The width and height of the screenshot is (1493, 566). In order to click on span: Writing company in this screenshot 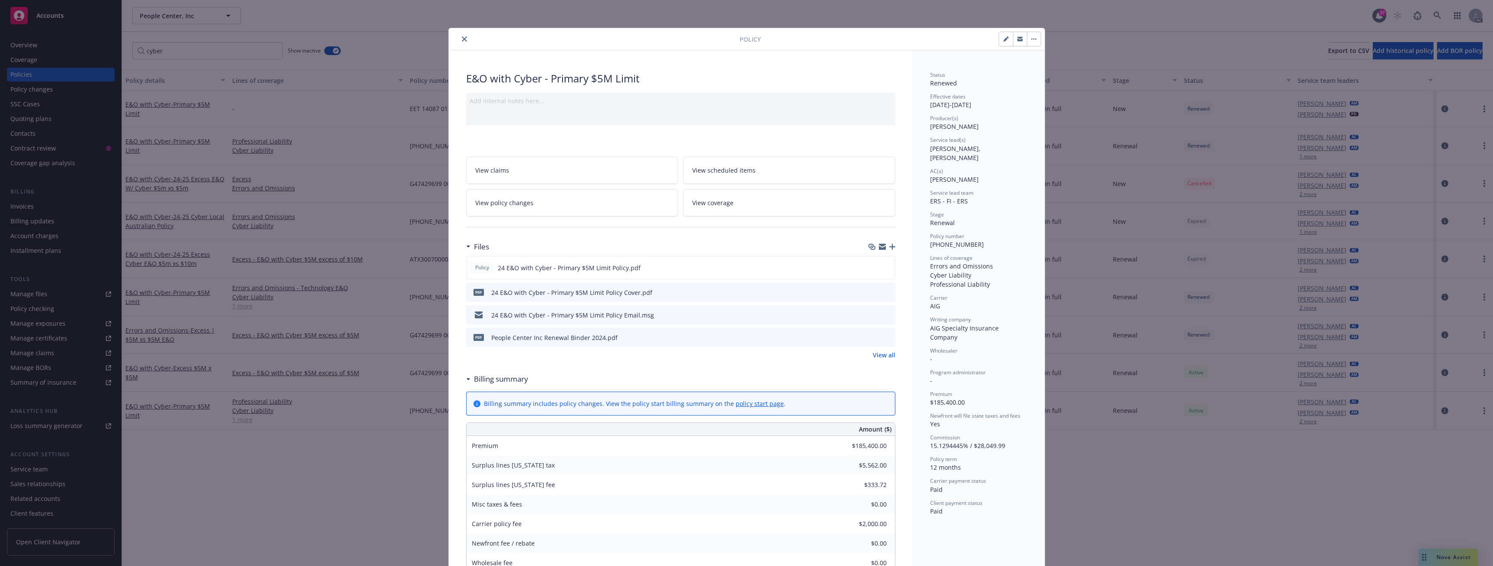, I will do `click(950, 319)`.